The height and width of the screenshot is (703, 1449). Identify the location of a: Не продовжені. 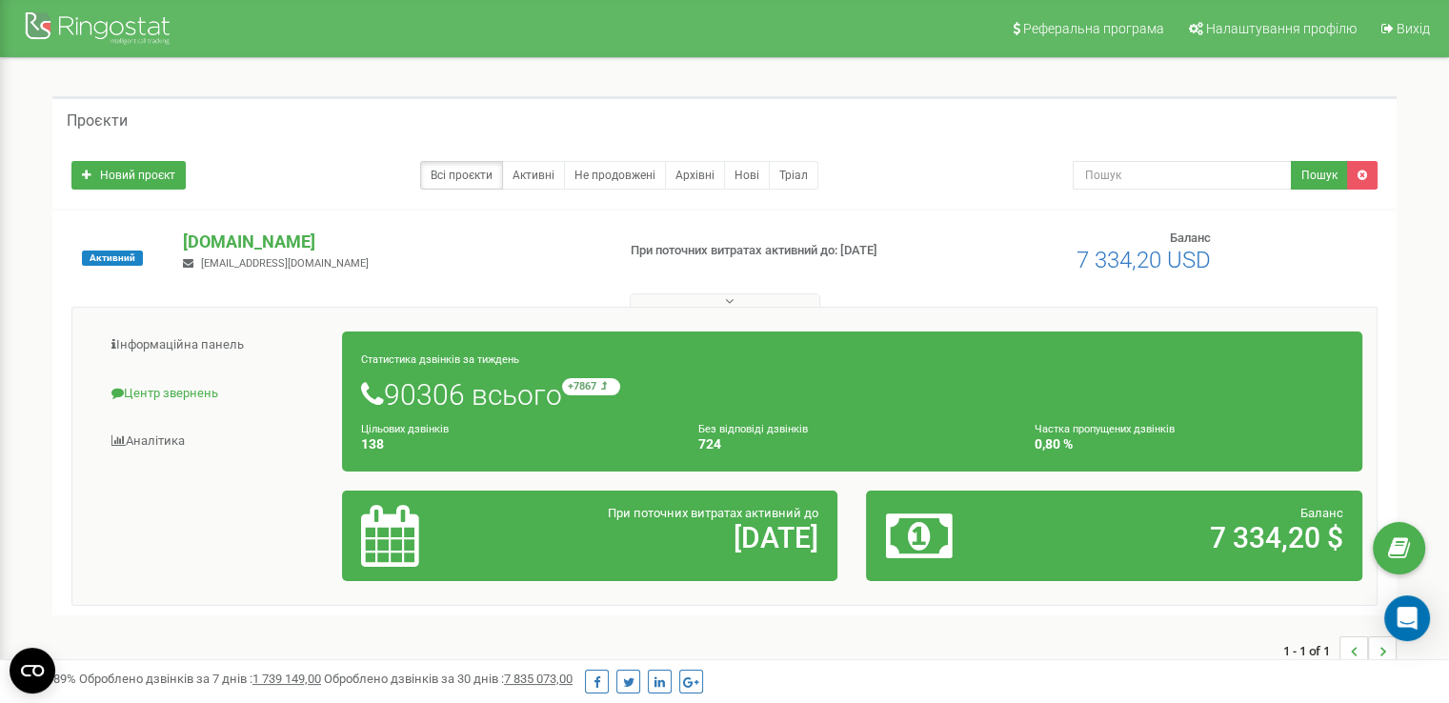
(614, 175).